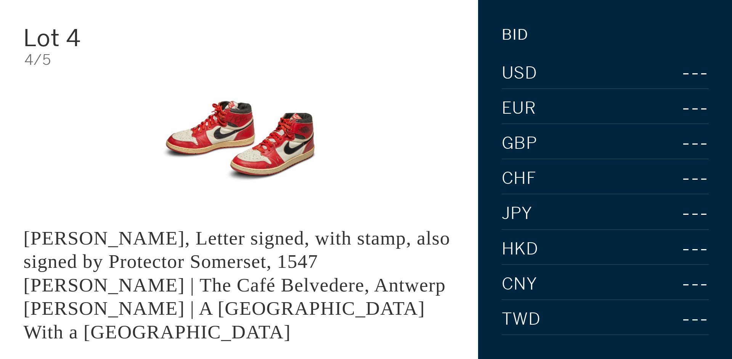 Image resolution: width=732 pixels, height=359 pixels. What do you see at coordinates (95, 38) in the screenshot?
I see `div: Lot 4` at bounding box center [95, 38].